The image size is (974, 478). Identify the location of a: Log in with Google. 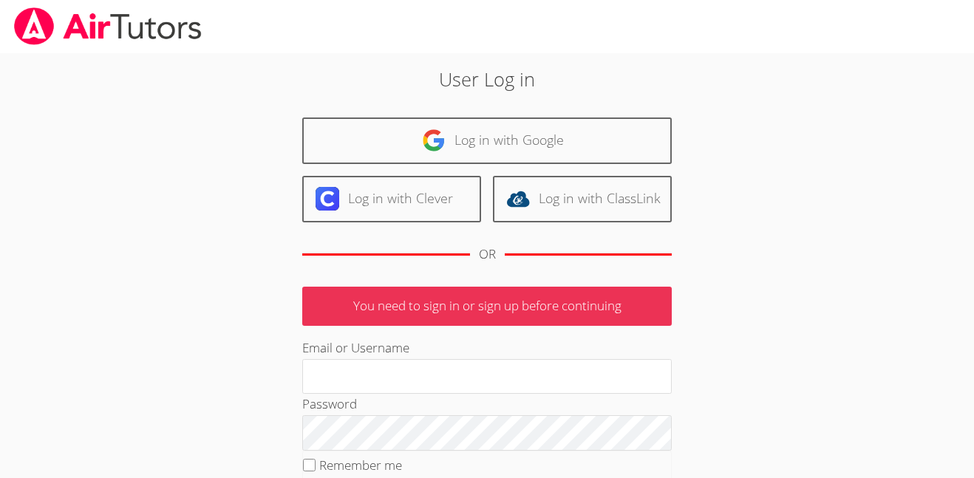
(487, 140).